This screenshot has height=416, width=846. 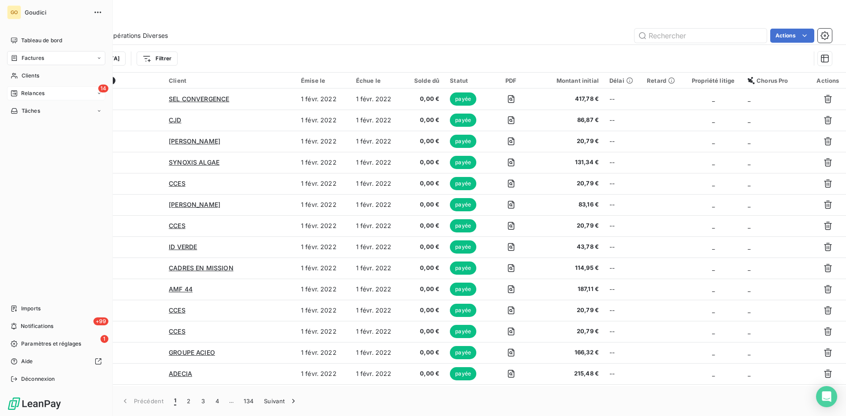 I want to click on span: Factures, so click(x=33, y=58).